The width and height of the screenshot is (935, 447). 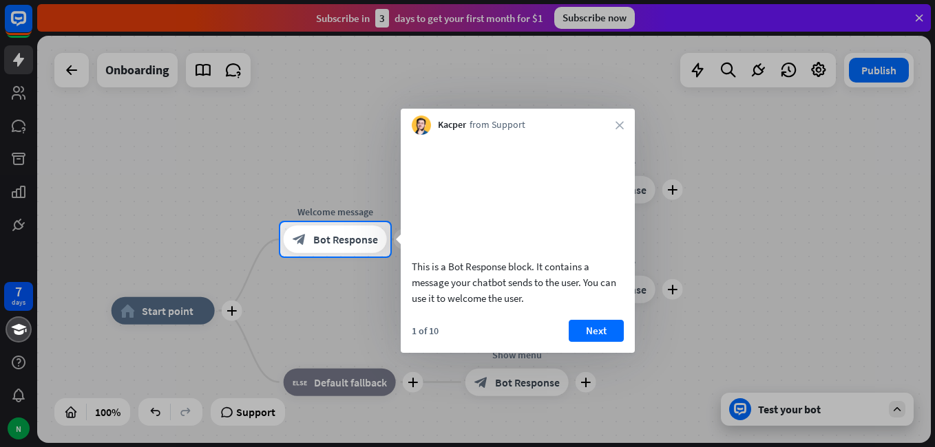 What do you see at coordinates (620, 125) in the screenshot?
I see `i: close` at bounding box center [620, 125].